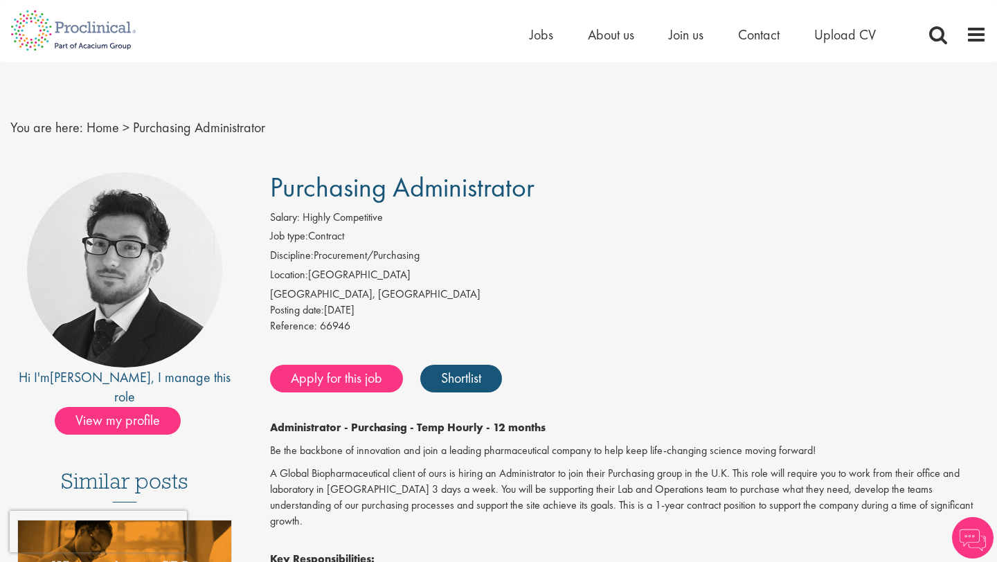 Image resolution: width=997 pixels, height=562 pixels. What do you see at coordinates (628, 258) in the screenshot?
I see `li: Procurement/Purchasing` at bounding box center [628, 258].